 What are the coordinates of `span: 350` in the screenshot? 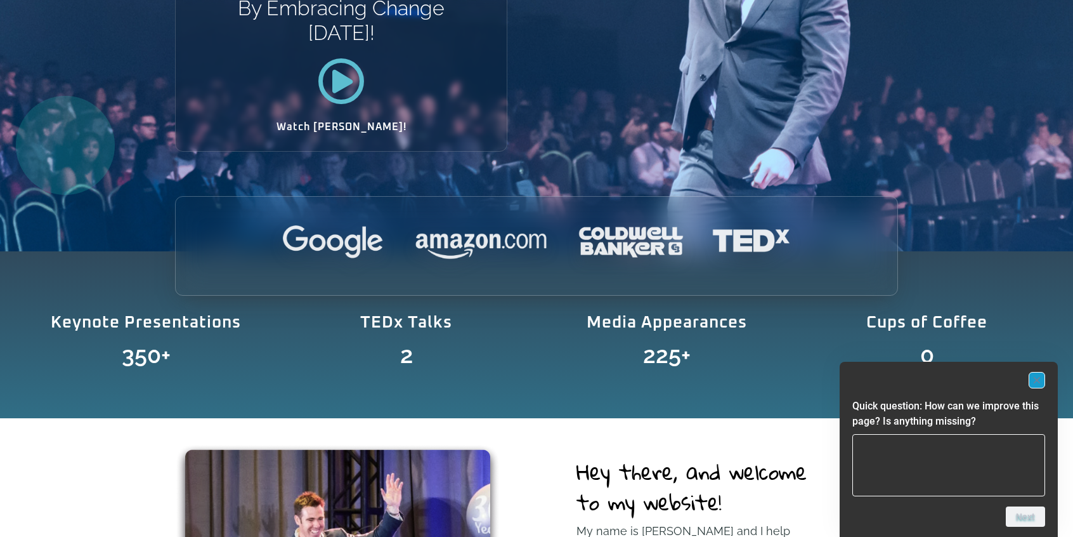 It's located at (141, 354).